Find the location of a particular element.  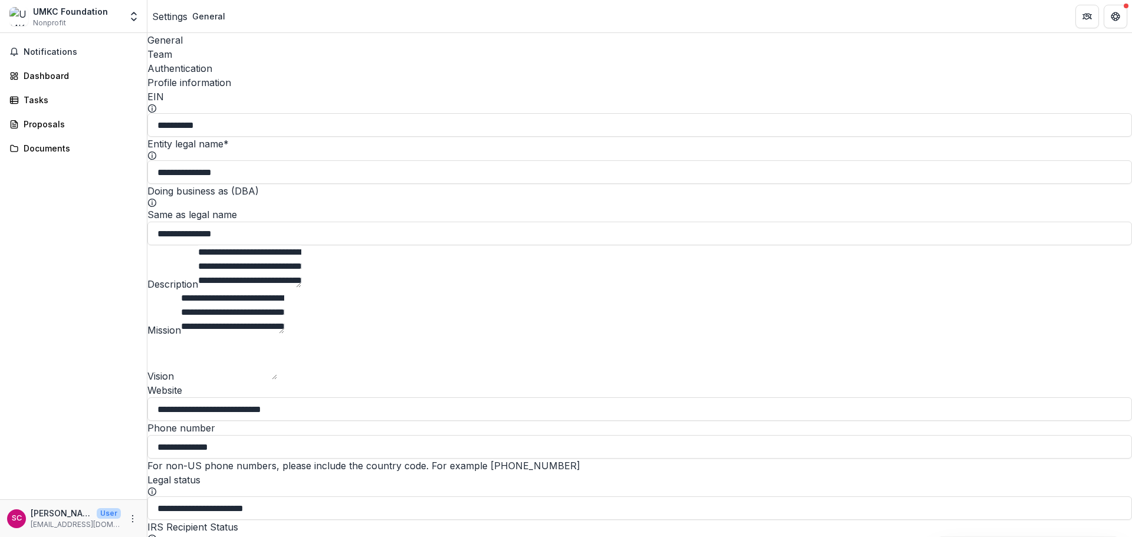

div: Sharon Colbert is located at coordinates (17, 518).